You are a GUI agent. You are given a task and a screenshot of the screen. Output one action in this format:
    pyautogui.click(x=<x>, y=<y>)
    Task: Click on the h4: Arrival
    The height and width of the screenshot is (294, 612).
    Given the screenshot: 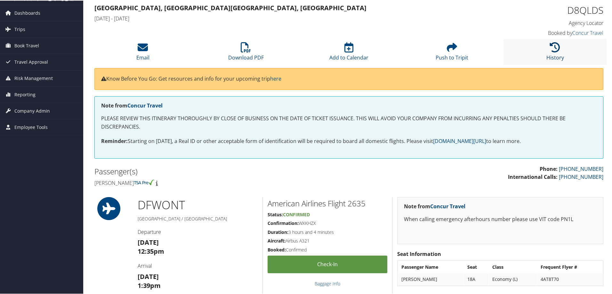 What is the action you would take?
    pyautogui.click(x=198, y=265)
    